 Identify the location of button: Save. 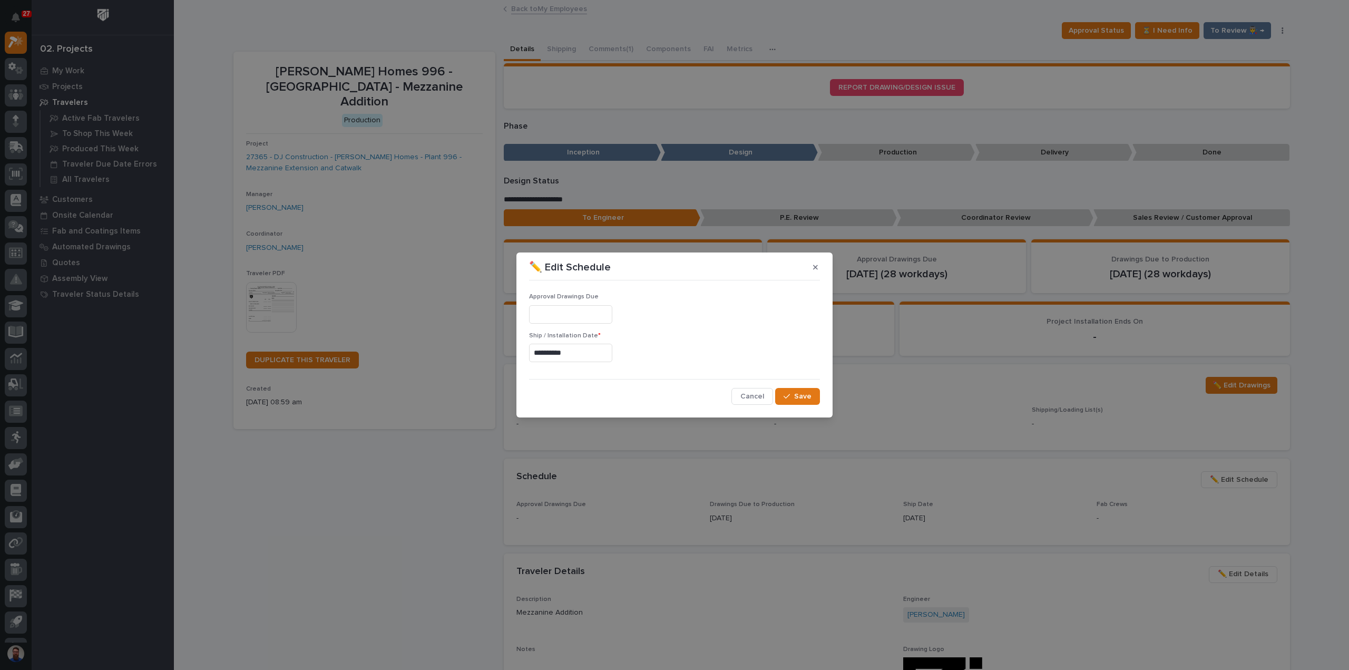
(797, 396).